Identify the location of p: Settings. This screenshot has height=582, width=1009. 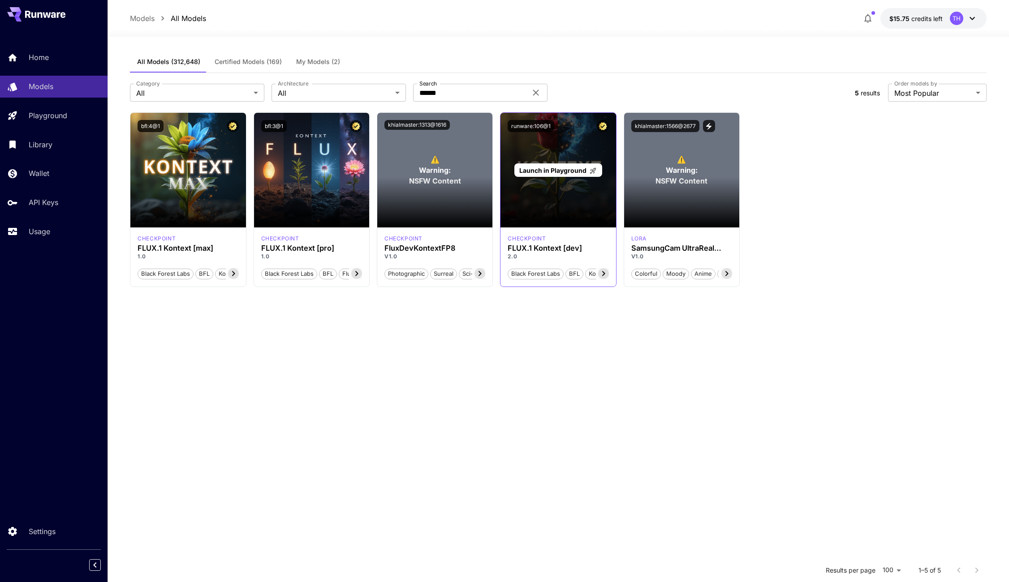
(42, 532).